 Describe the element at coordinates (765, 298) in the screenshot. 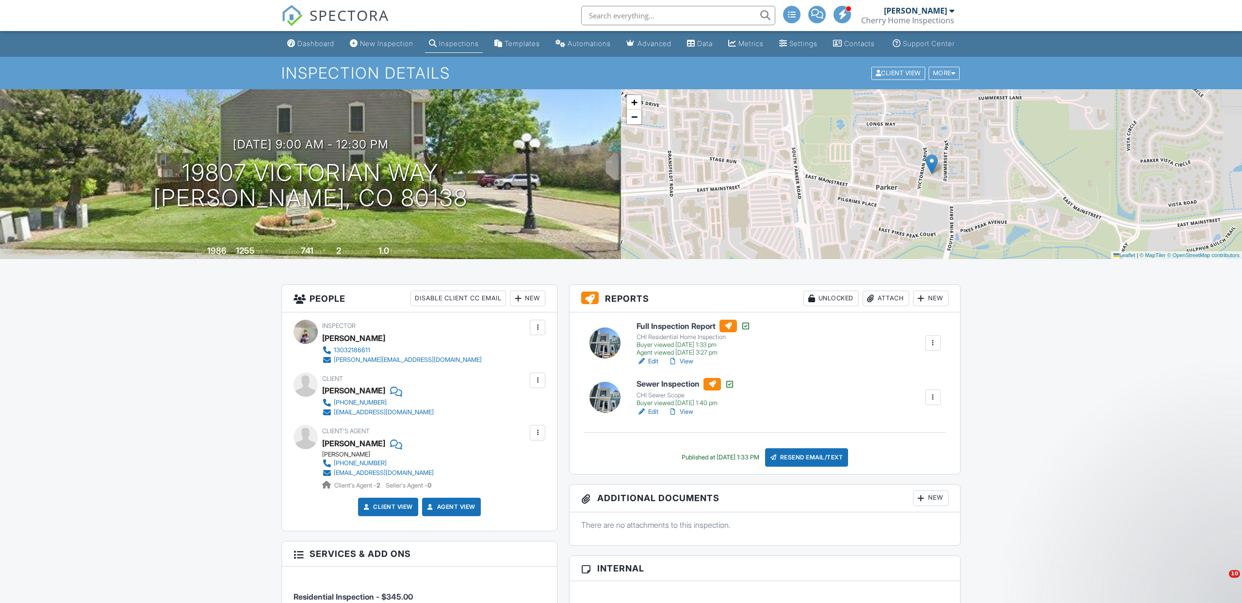

I see `h3: Reports` at that location.